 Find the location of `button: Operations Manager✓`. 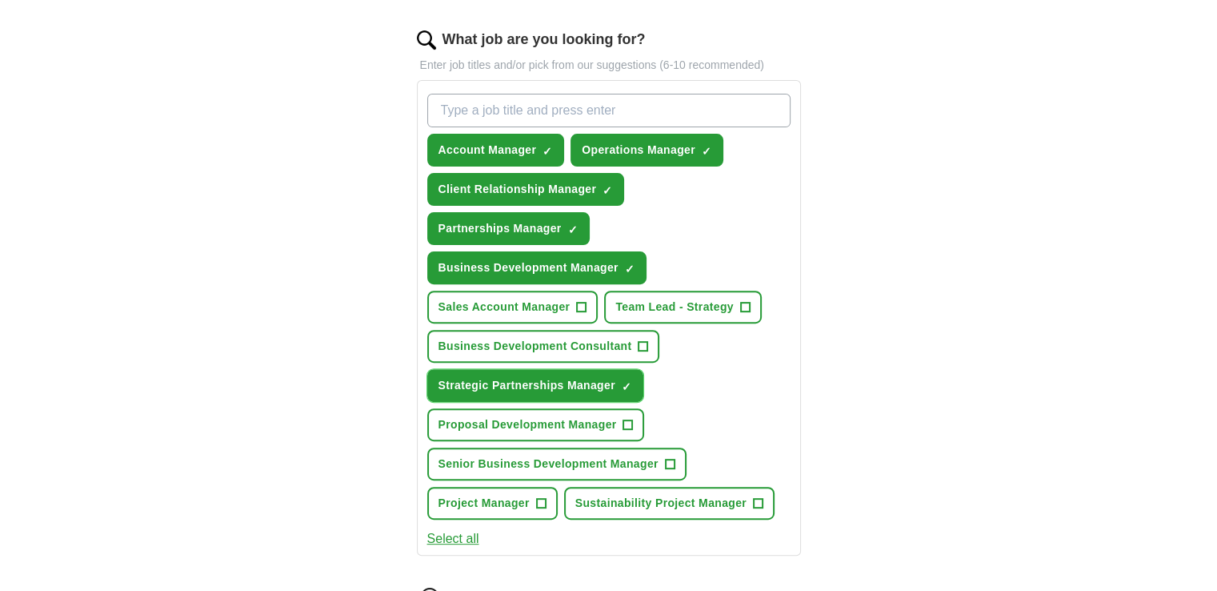

button: Operations Manager✓ is located at coordinates (647, 150).